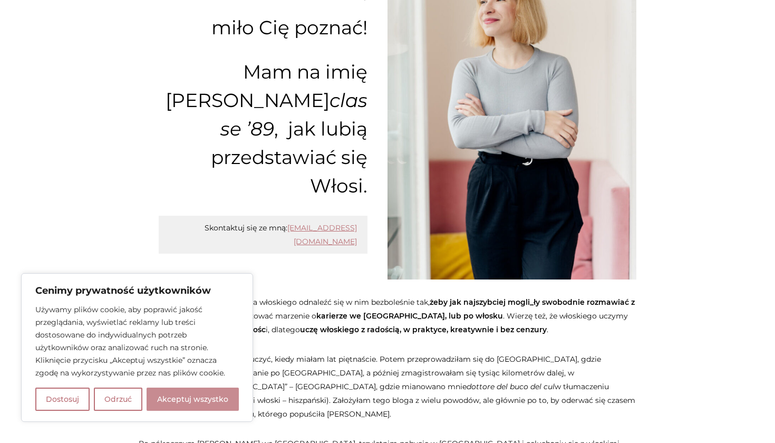 The width and height of the screenshot is (775, 443). I want to click on button: Dostosuj, so click(62, 399).